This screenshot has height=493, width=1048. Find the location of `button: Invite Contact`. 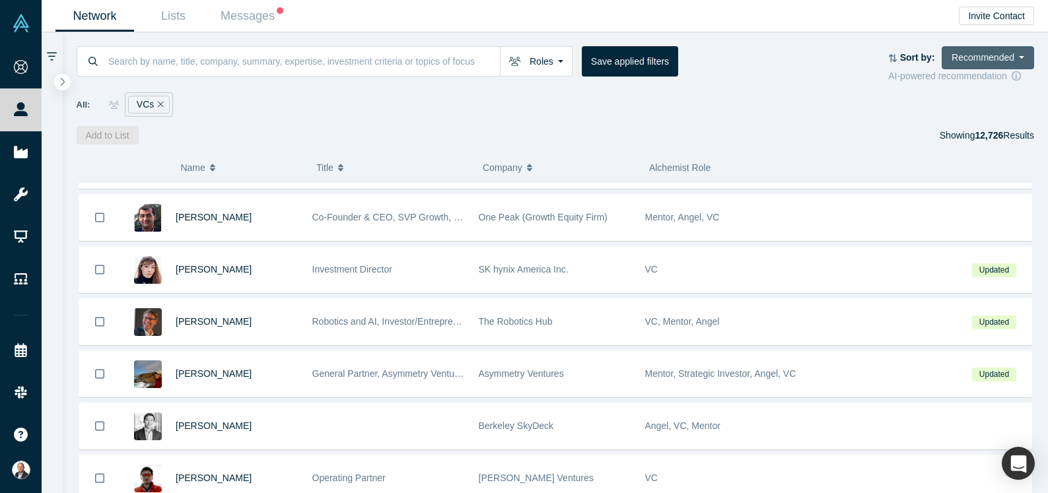

button: Invite Contact is located at coordinates (996, 16).